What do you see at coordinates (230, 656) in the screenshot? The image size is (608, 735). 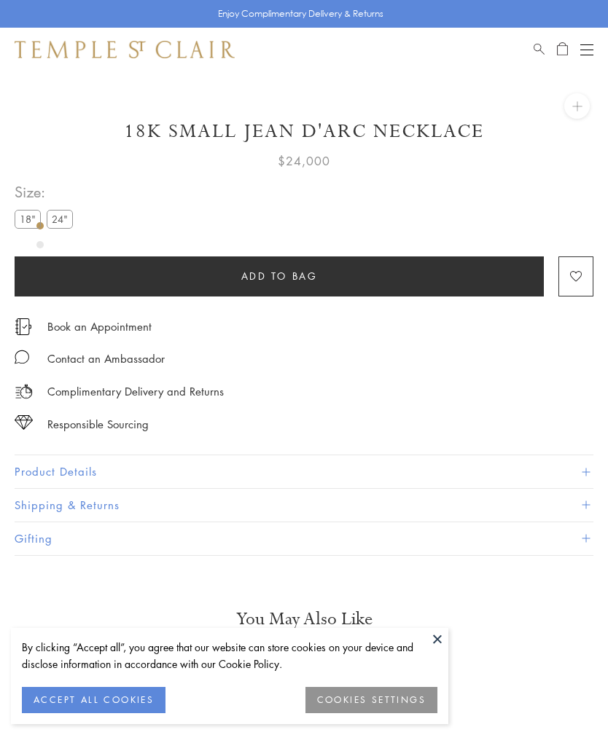 I see `div: By clicking “Accept all”, you agree that our website can store cookies on your device and disclos...` at bounding box center [230, 656].